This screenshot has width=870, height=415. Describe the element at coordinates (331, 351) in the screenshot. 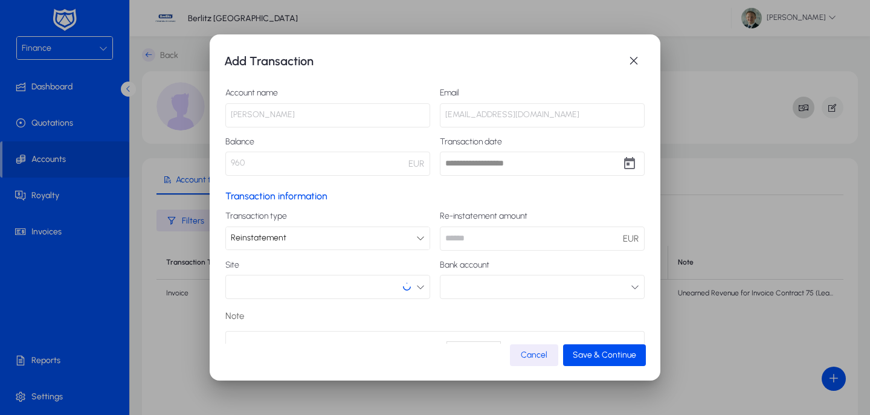

I see `button: Justify Right` at that location.